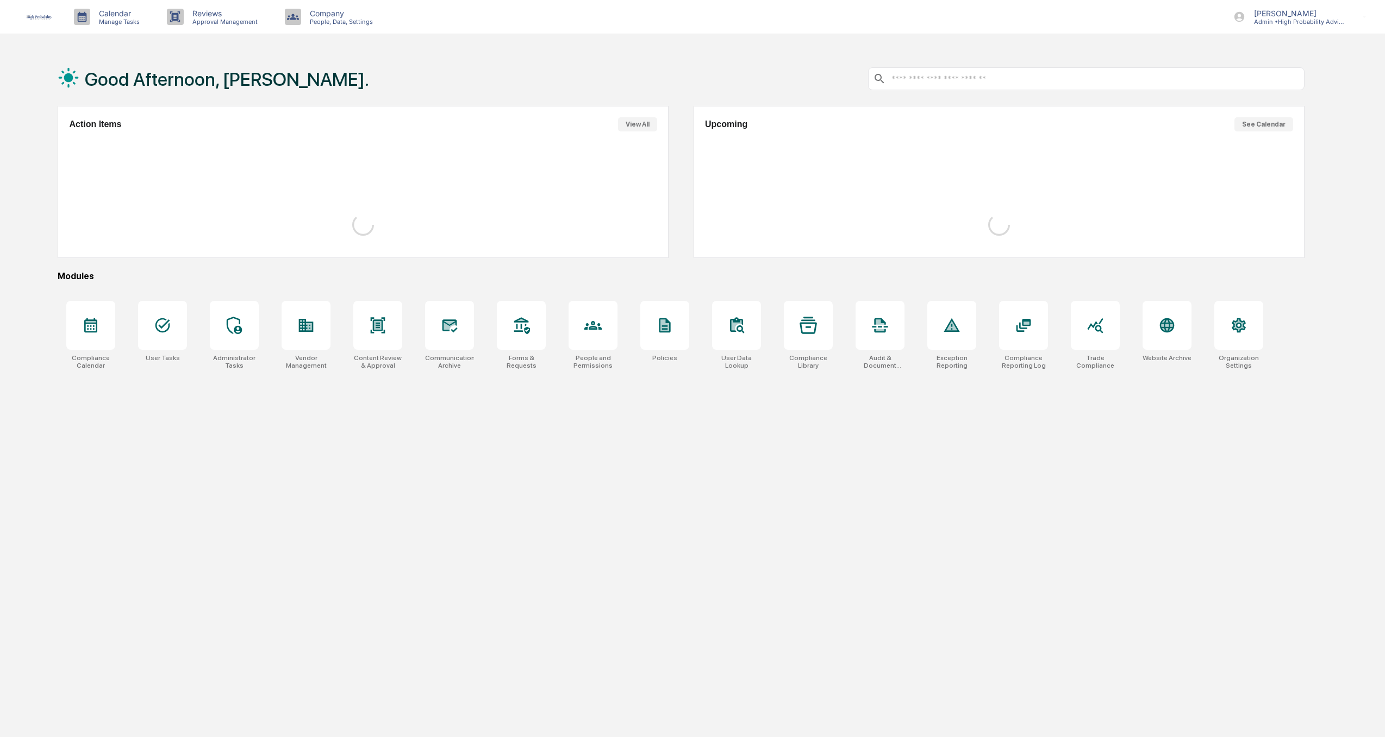  I want to click on div: Compliance Library, so click(808, 362).